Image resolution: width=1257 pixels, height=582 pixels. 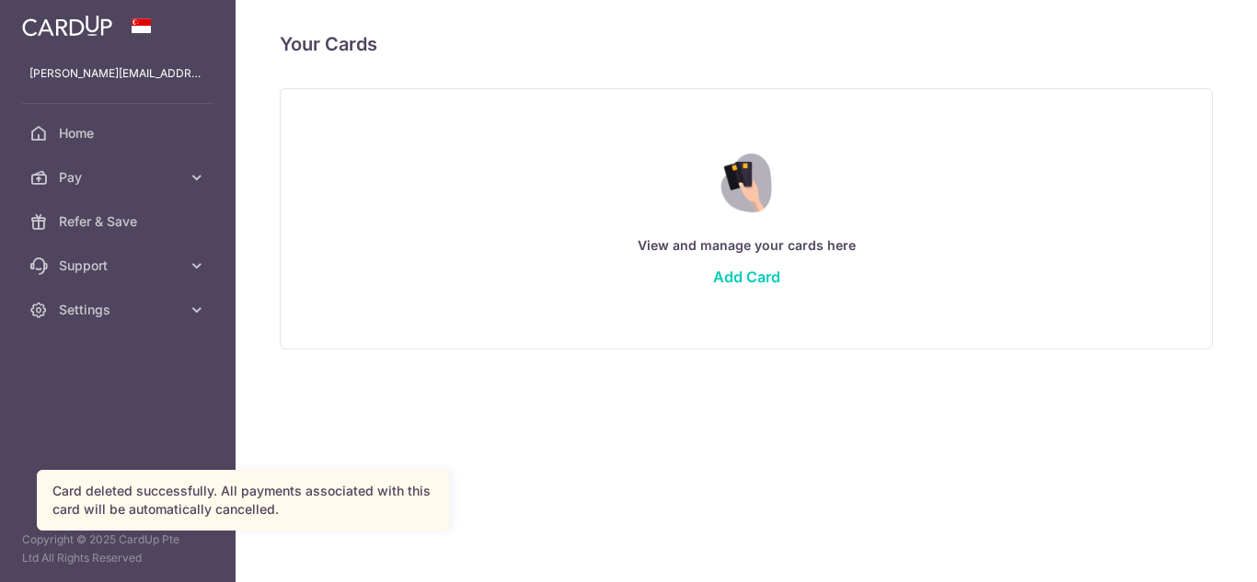 I want to click on img: Credit Card, so click(x=745, y=183).